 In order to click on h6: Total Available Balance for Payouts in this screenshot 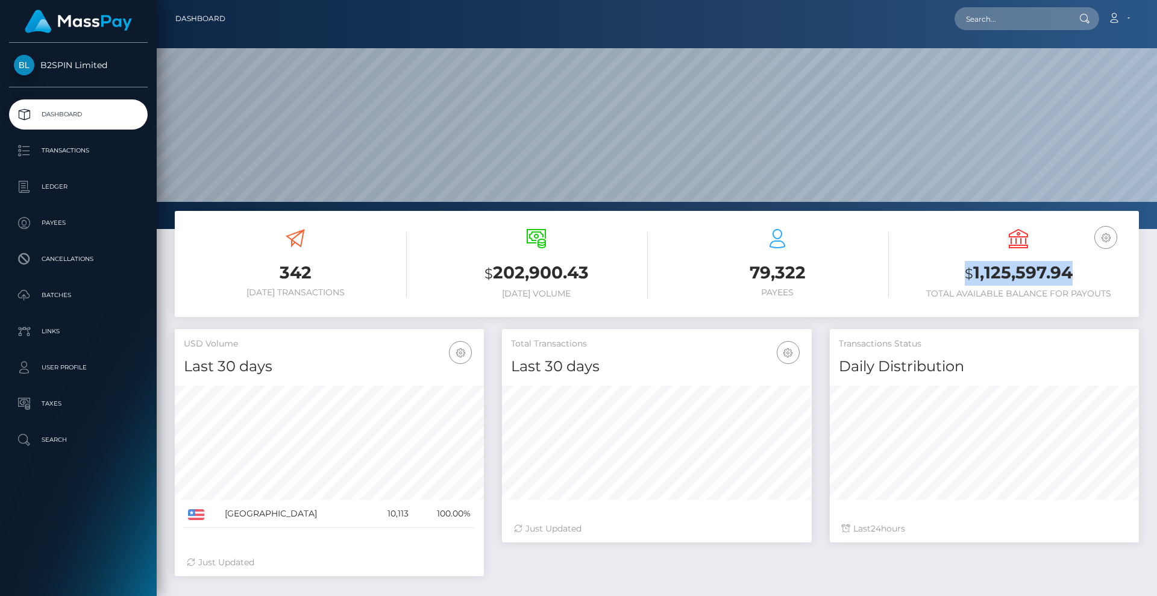, I will do `click(1019, 294)`.